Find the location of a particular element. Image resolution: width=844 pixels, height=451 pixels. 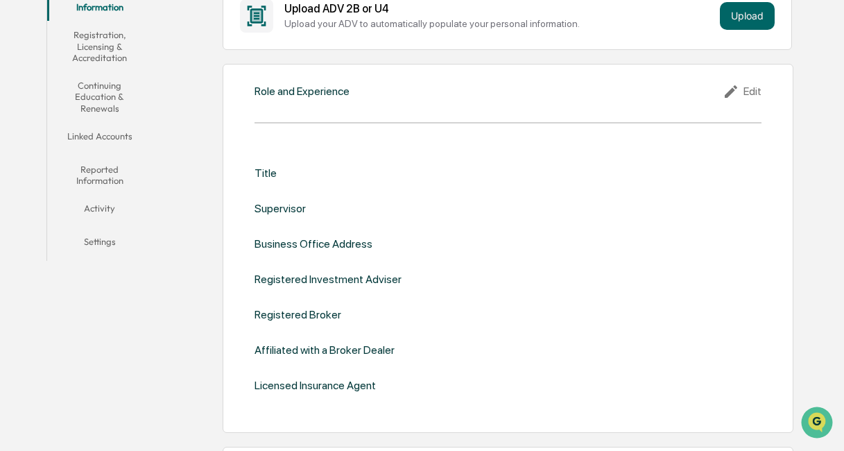

div: Edit is located at coordinates (742, 92).